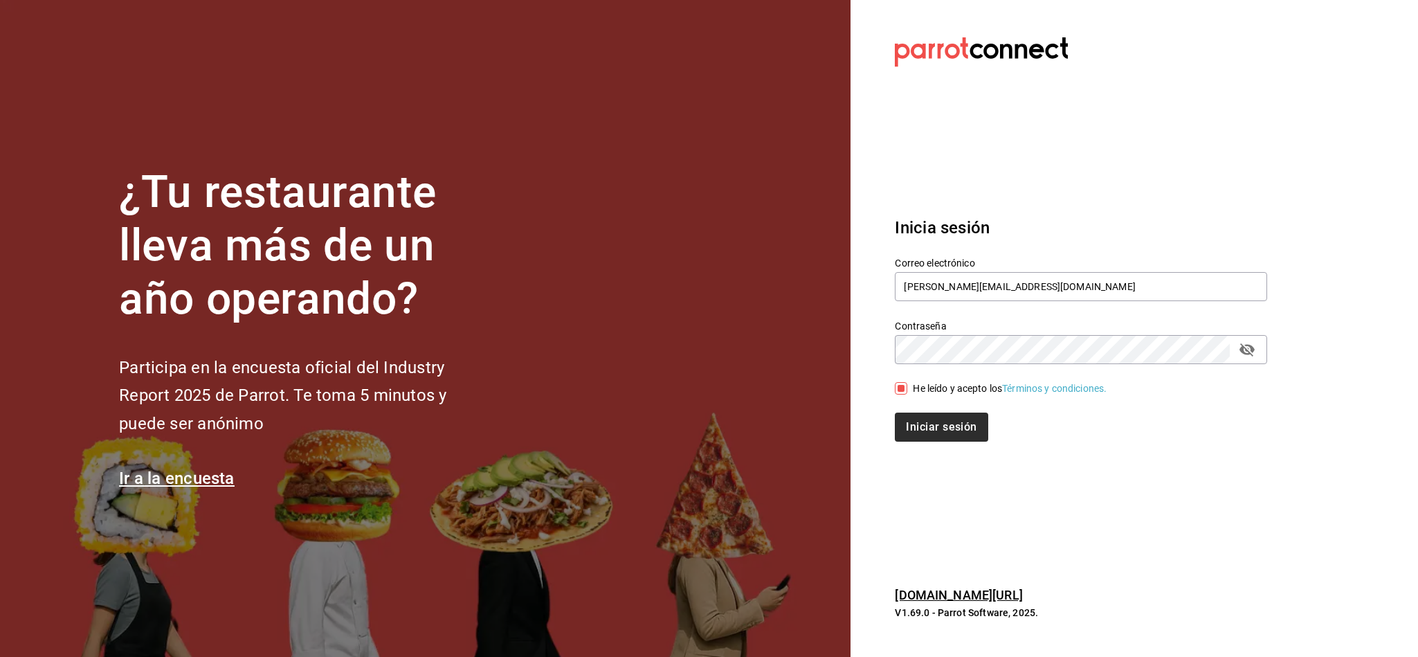  What do you see at coordinates (306, 246) in the screenshot?
I see `h1: ¿Tu restaurante lleva más de un año operando?` at bounding box center [306, 246].